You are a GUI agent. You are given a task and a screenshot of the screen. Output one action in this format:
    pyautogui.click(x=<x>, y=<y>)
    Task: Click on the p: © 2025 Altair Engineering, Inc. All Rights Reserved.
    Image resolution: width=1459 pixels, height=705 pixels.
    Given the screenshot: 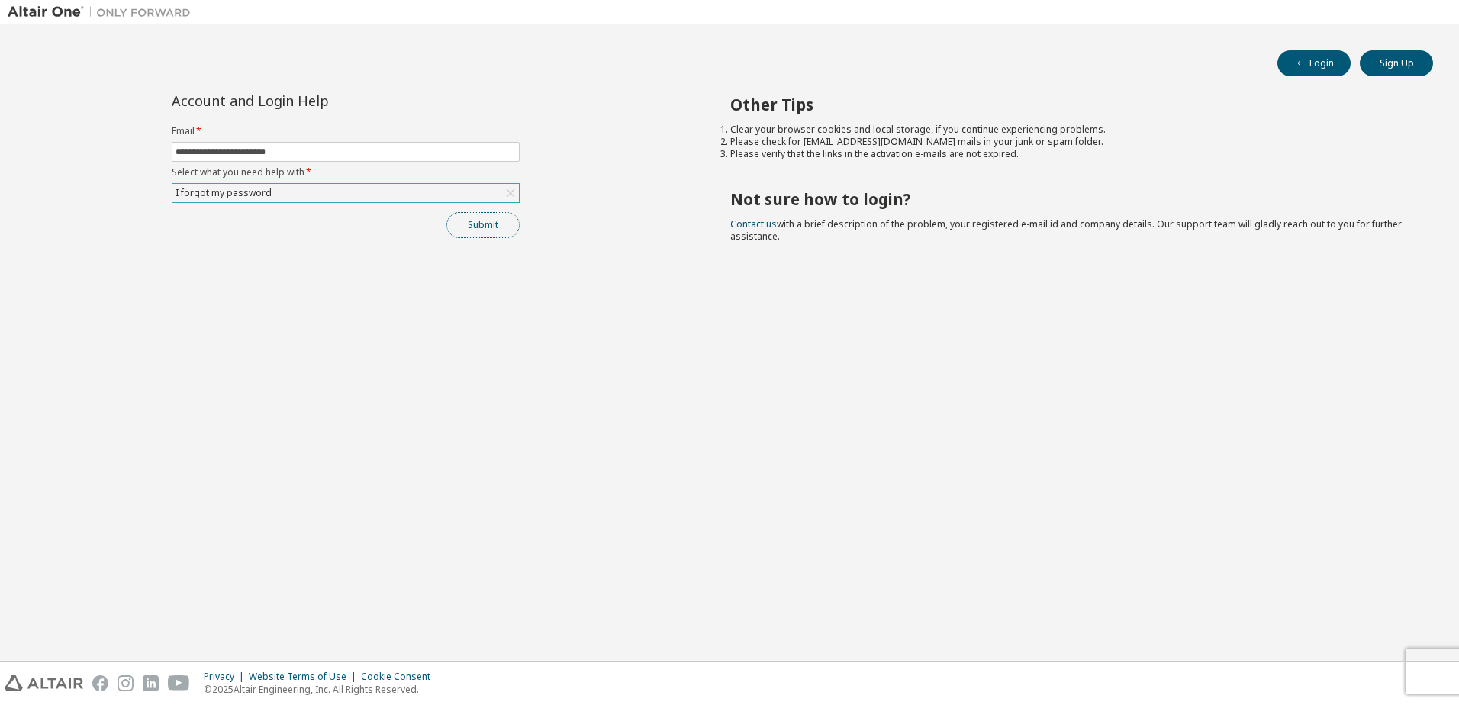 What is the action you would take?
    pyautogui.click(x=321, y=689)
    